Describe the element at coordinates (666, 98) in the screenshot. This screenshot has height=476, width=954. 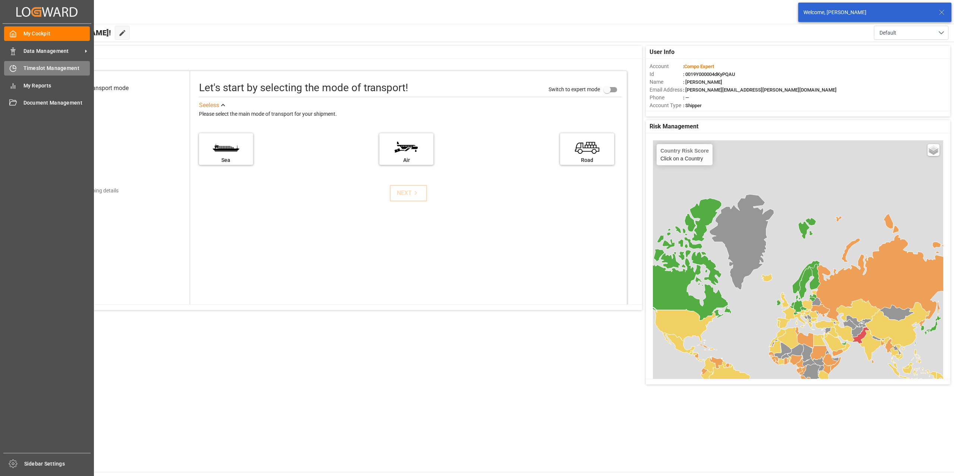
I see `span: Phone` at that location.